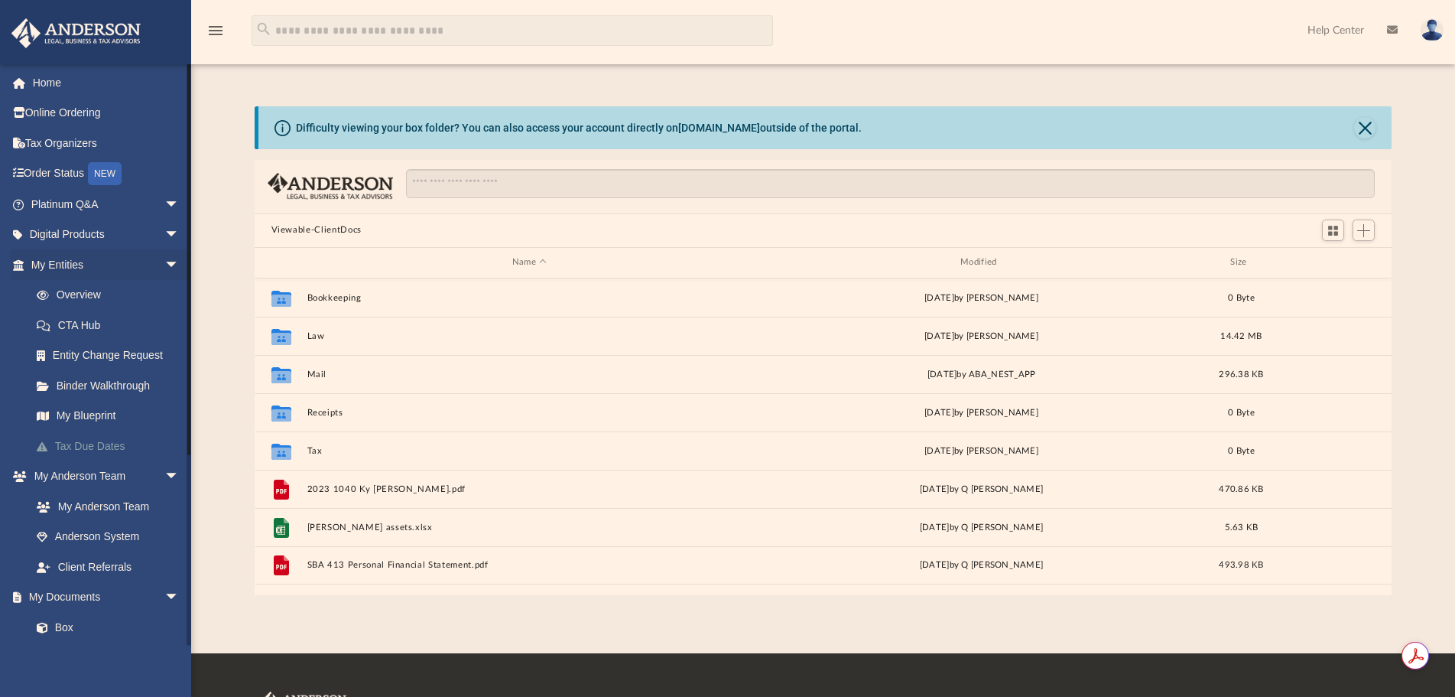  I want to click on a: My Blueprint, so click(108, 416).